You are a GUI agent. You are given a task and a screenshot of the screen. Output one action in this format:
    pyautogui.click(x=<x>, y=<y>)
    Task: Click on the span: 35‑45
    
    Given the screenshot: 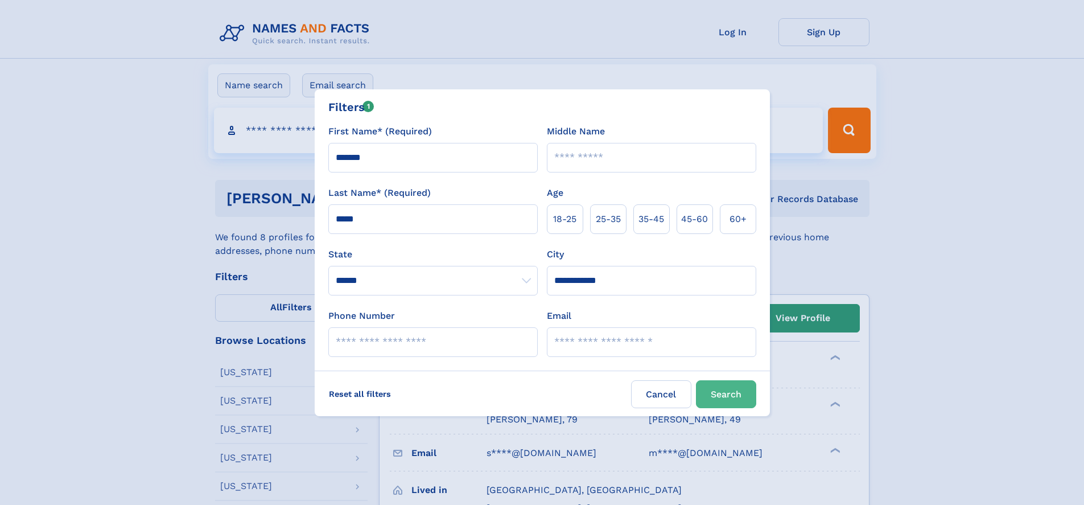 What is the action you would take?
    pyautogui.click(x=651, y=219)
    